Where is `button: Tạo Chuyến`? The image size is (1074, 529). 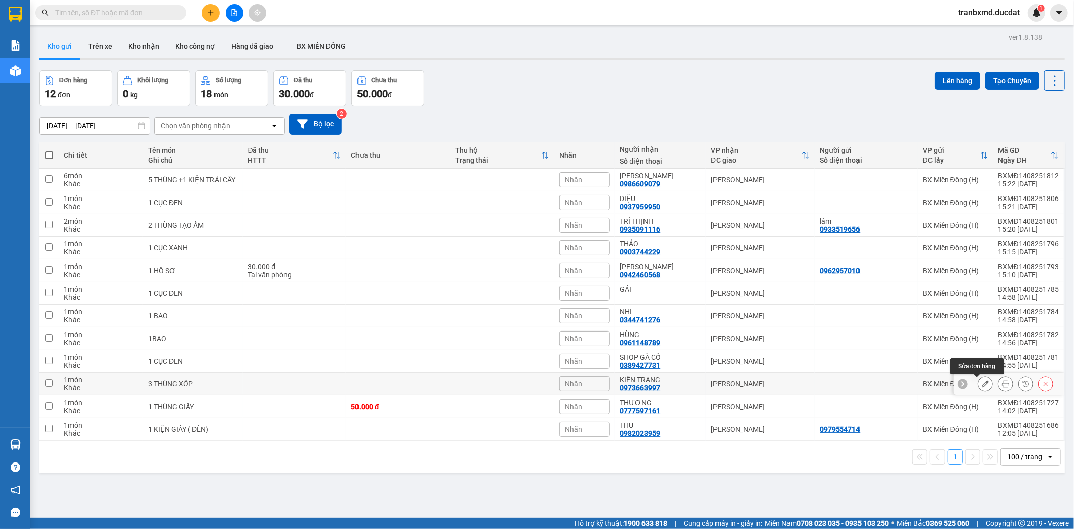 button: Tạo Chuyến is located at coordinates (1012, 81).